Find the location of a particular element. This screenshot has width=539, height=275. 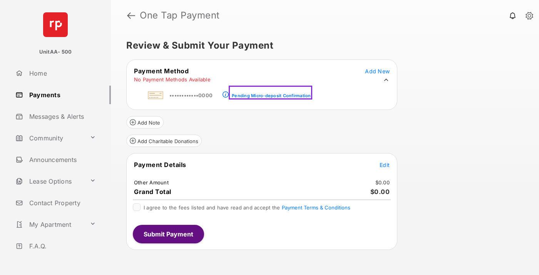

span: $0.00 is located at coordinates (380, 191).